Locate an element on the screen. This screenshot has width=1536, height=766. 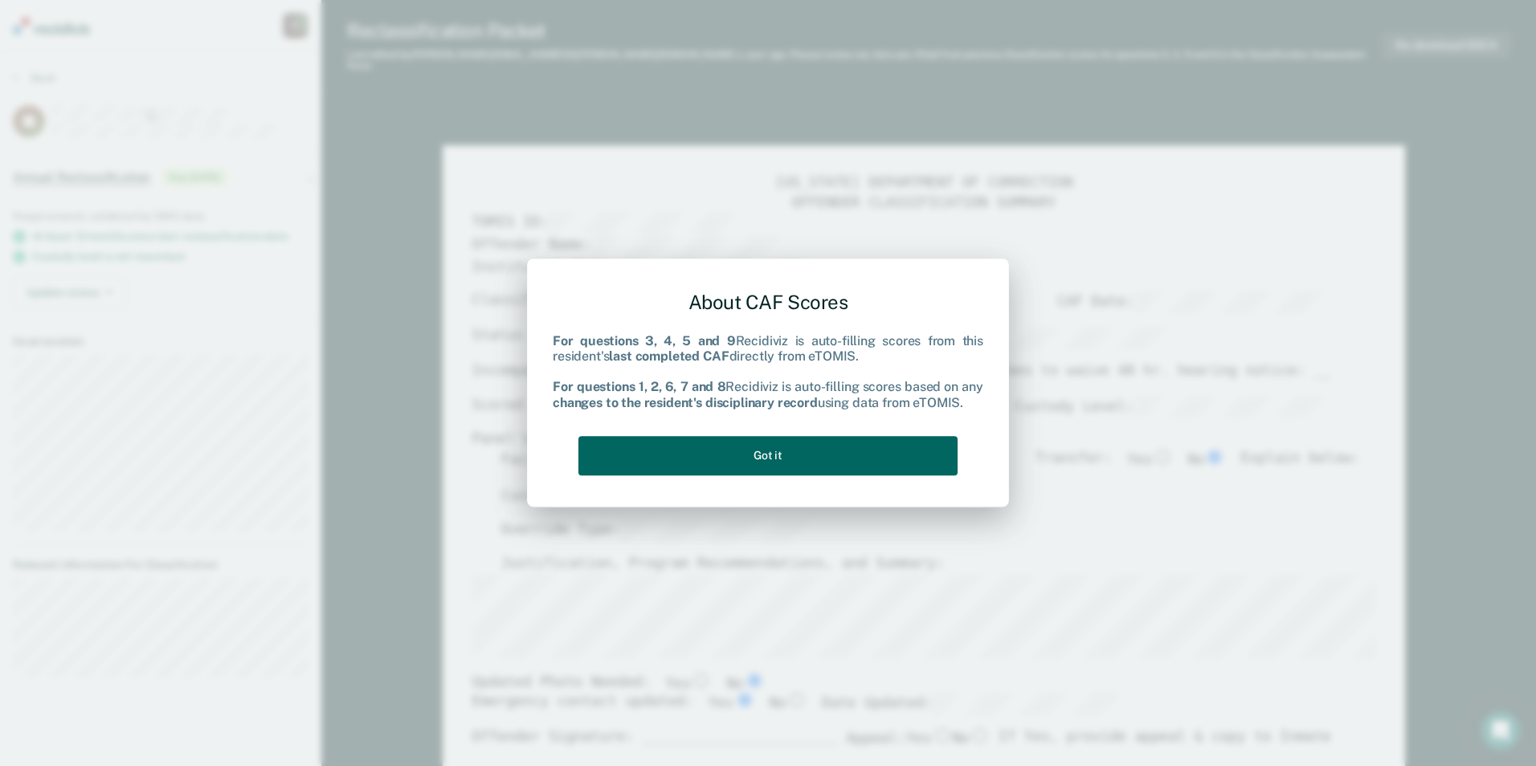
button: Got it is located at coordinates (768, 455).